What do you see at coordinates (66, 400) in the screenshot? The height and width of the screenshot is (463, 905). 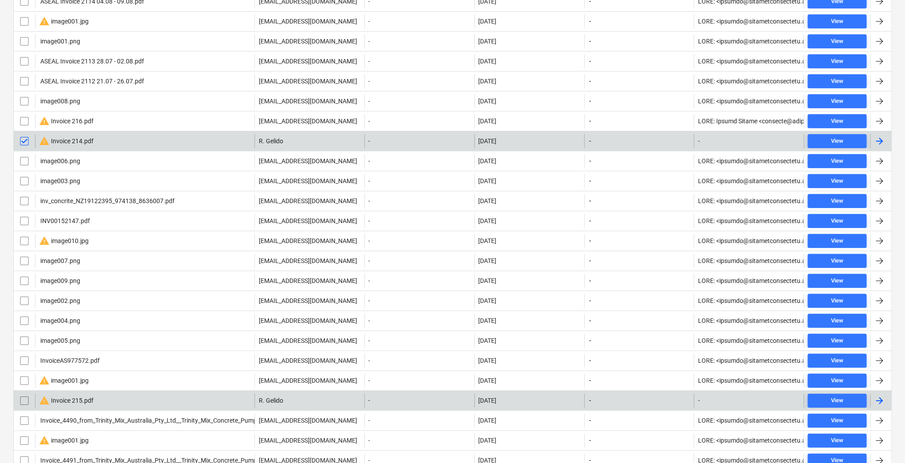 I see `div: Invoice 215.pdf` at bounding box center [66, 400].